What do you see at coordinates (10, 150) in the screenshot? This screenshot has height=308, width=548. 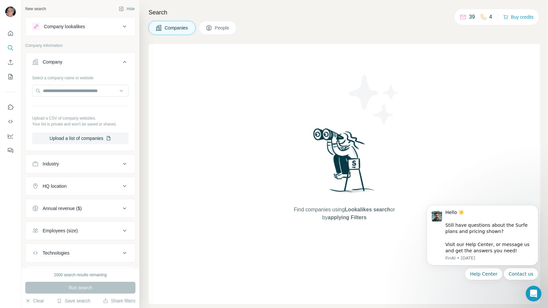 I see `button: Feedback` at bounding box center [10, 150].